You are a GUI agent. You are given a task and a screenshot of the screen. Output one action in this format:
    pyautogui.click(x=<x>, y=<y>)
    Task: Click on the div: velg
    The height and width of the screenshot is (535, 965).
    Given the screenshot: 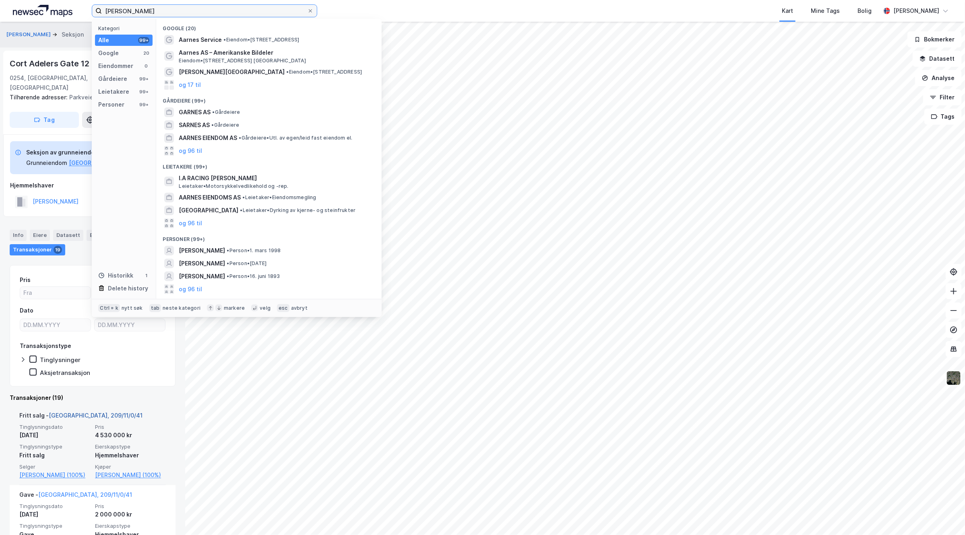 What is the action you would take?
    pyautogui.click(x=265, y=308)
    